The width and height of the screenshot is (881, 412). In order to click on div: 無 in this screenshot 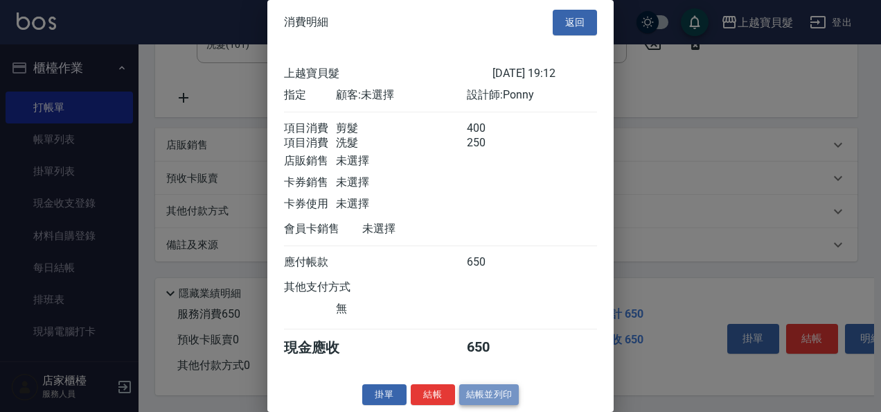, I will do `click(401, 308)`.